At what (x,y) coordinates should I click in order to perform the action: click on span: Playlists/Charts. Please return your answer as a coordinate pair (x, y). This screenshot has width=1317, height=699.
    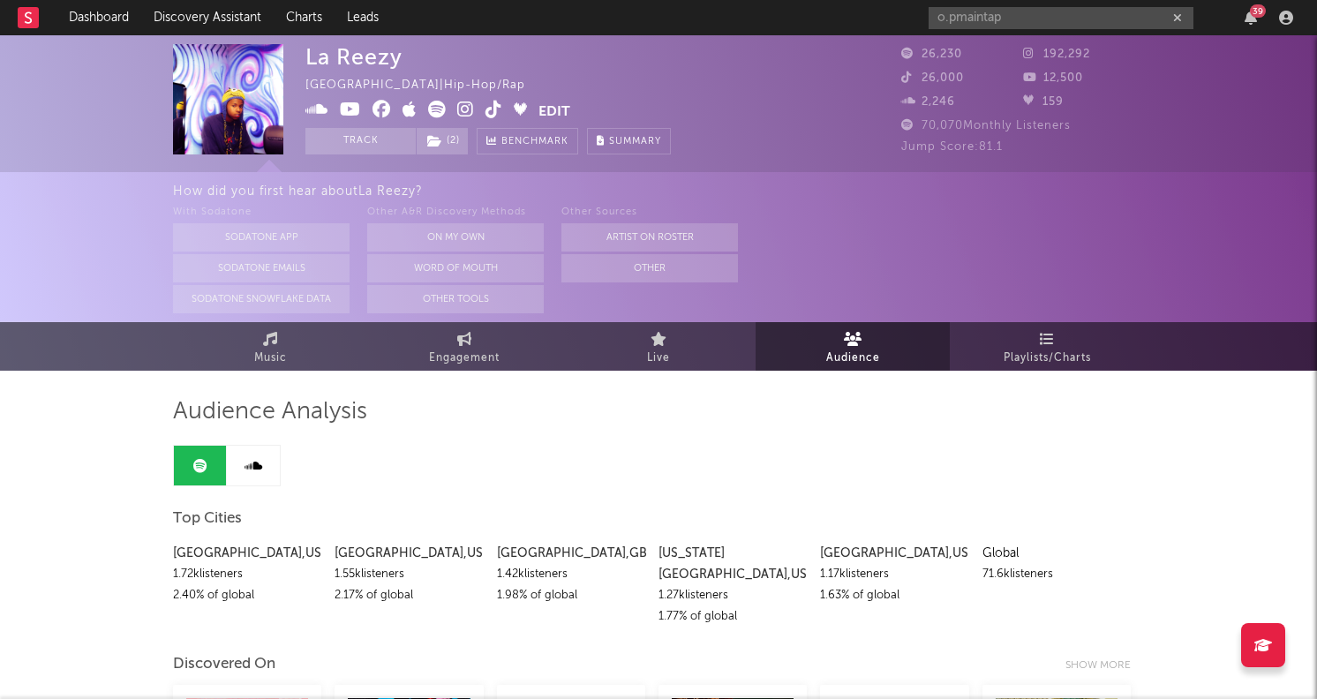
    Looking at the image, I should click on (1047, 358).